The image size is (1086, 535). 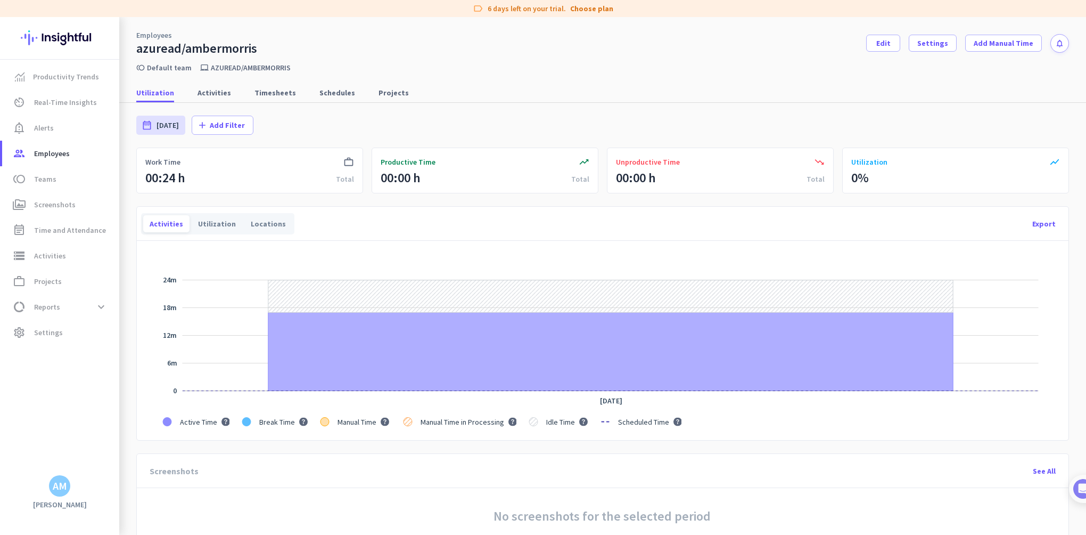 What do you see at coordinates (19, 153) in the screenshot?
I see `i: group` at bounding box center [19, 153].